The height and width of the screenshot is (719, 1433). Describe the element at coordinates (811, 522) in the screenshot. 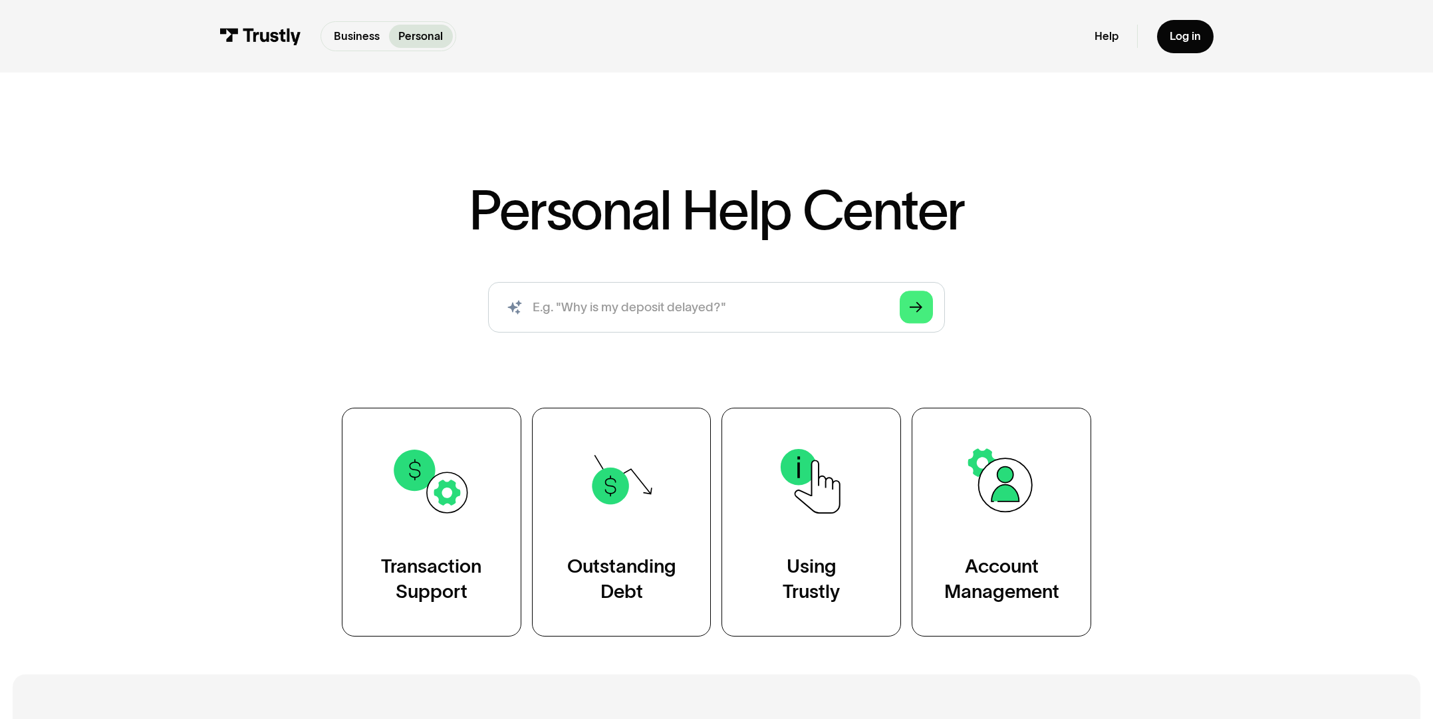

I see `a: UsingTrustly` at that location.